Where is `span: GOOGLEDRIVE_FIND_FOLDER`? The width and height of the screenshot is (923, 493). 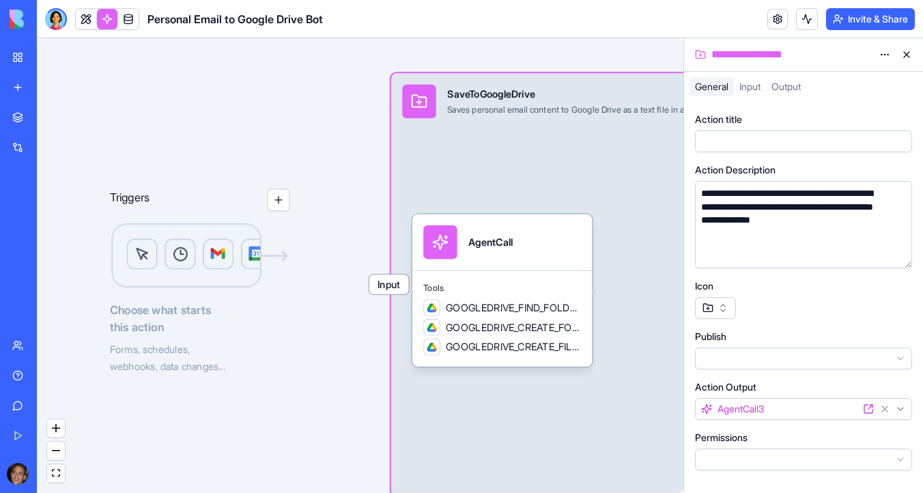
span: GOOGLEDRIVE_FIND_FOLDER is located at coordinates (513, 307).